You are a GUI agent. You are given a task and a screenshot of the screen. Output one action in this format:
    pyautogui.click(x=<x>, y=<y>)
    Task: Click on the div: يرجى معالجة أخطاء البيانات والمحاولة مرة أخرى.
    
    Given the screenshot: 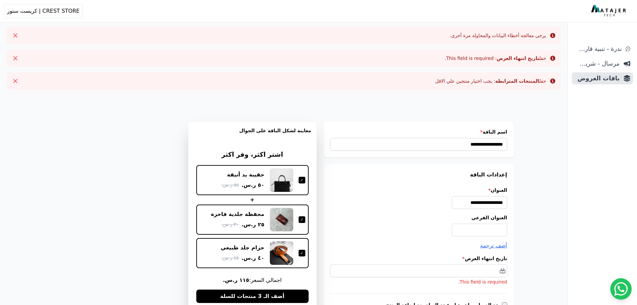 What is the action you would take?
    pyautogui.click(x=498, y=35)
    